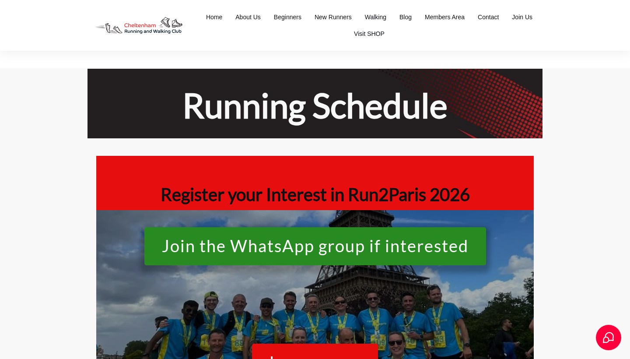  Describe the element at coordinates (333, 17) in the screenshot. I see `span: New Runners` at that location.